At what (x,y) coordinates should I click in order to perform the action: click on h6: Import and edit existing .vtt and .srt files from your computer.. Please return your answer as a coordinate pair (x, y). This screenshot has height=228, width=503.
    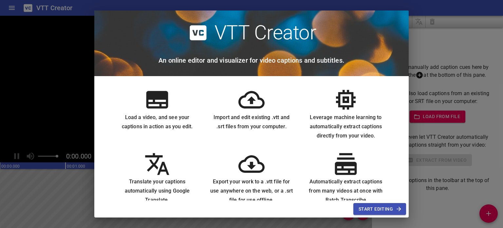
    Looking at the image, I should click on (252, 122).